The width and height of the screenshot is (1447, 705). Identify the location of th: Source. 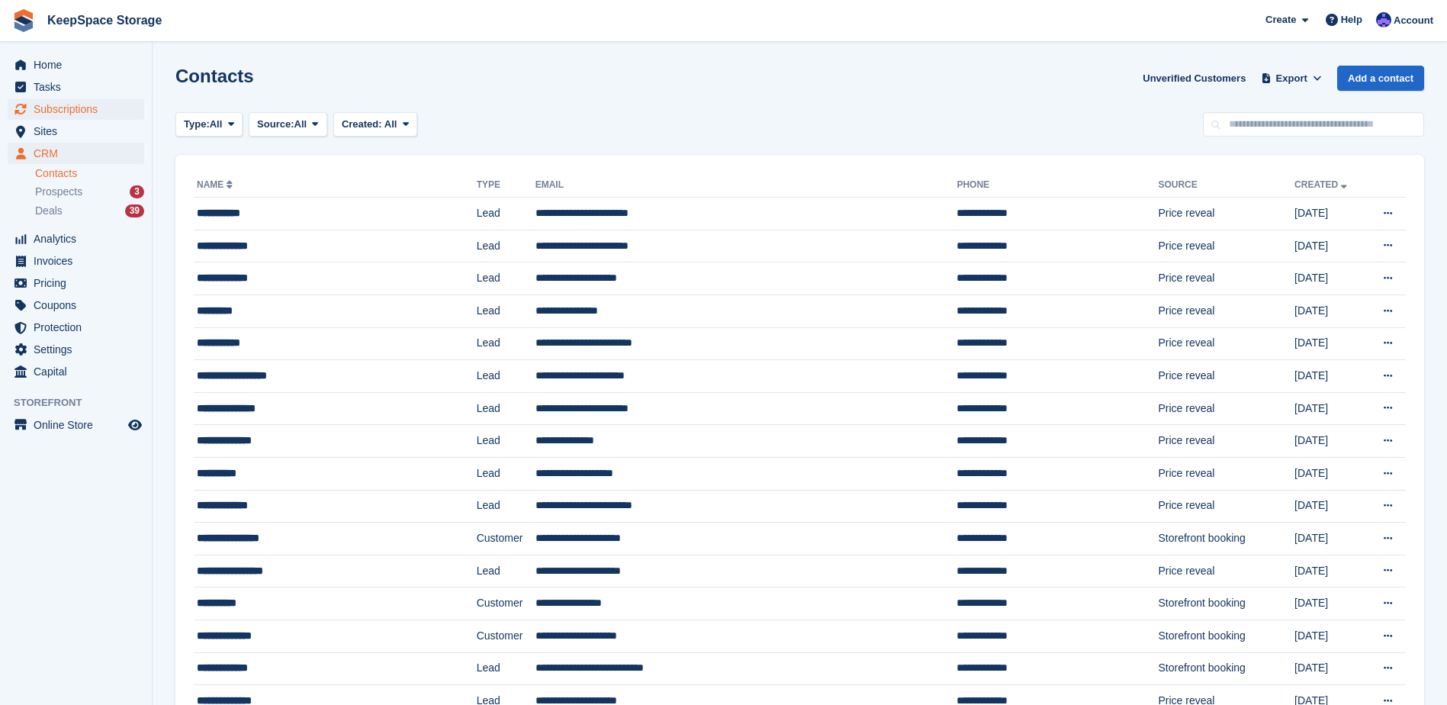
(1226, 185).